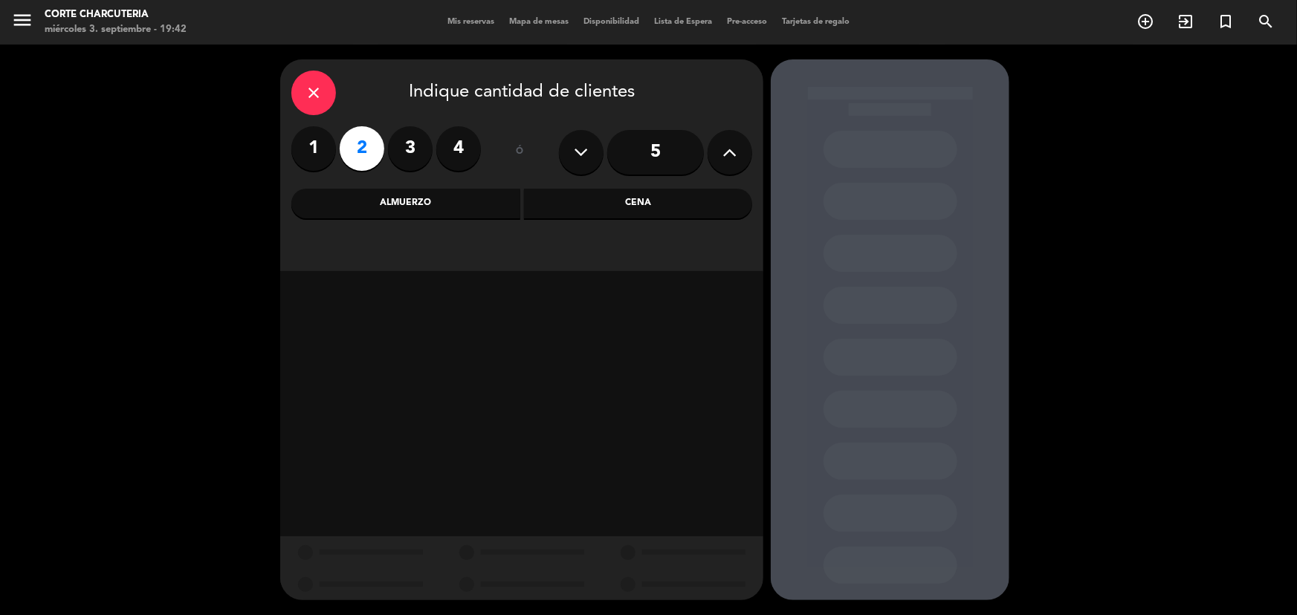 The image size is (1297, 615). I want to click on span: Mapa de mesas, so click(539, 22).